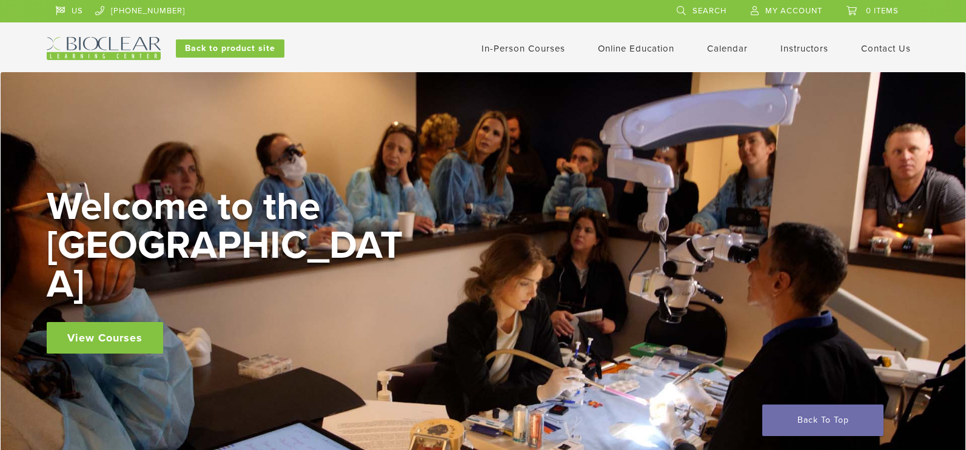 This screenshot has height=450, width=966. Describe the element at coordinates (523, 49) in the screenshot. I see `a: In-Person Courses` at that location.